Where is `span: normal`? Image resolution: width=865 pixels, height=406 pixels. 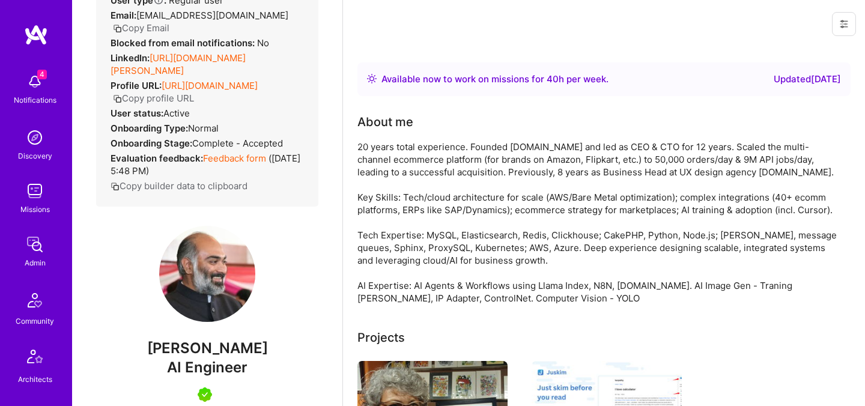
span: normal is located at coordinates (203, 128).